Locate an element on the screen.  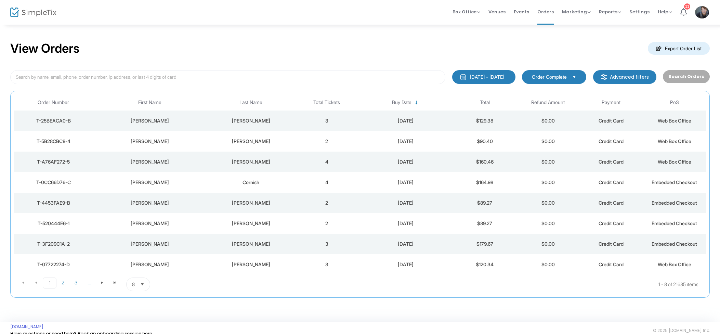
div: Dionne is located at coordinates (251, 162).